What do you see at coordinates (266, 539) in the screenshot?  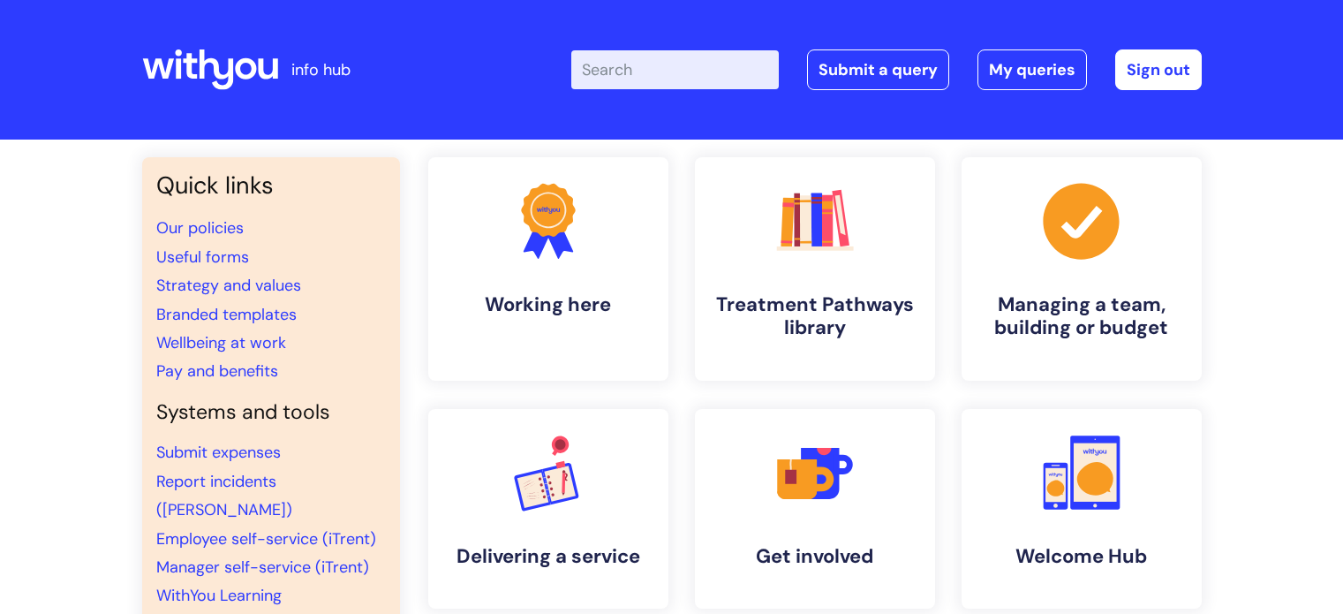 I see `a: Employee self-service (iTrent)` at bounding box center [266, 539].